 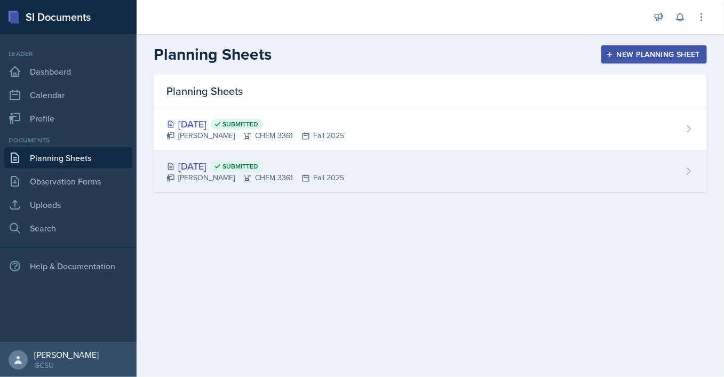 I want to click on div: Help & Documentation, so click(x=68, y=266).